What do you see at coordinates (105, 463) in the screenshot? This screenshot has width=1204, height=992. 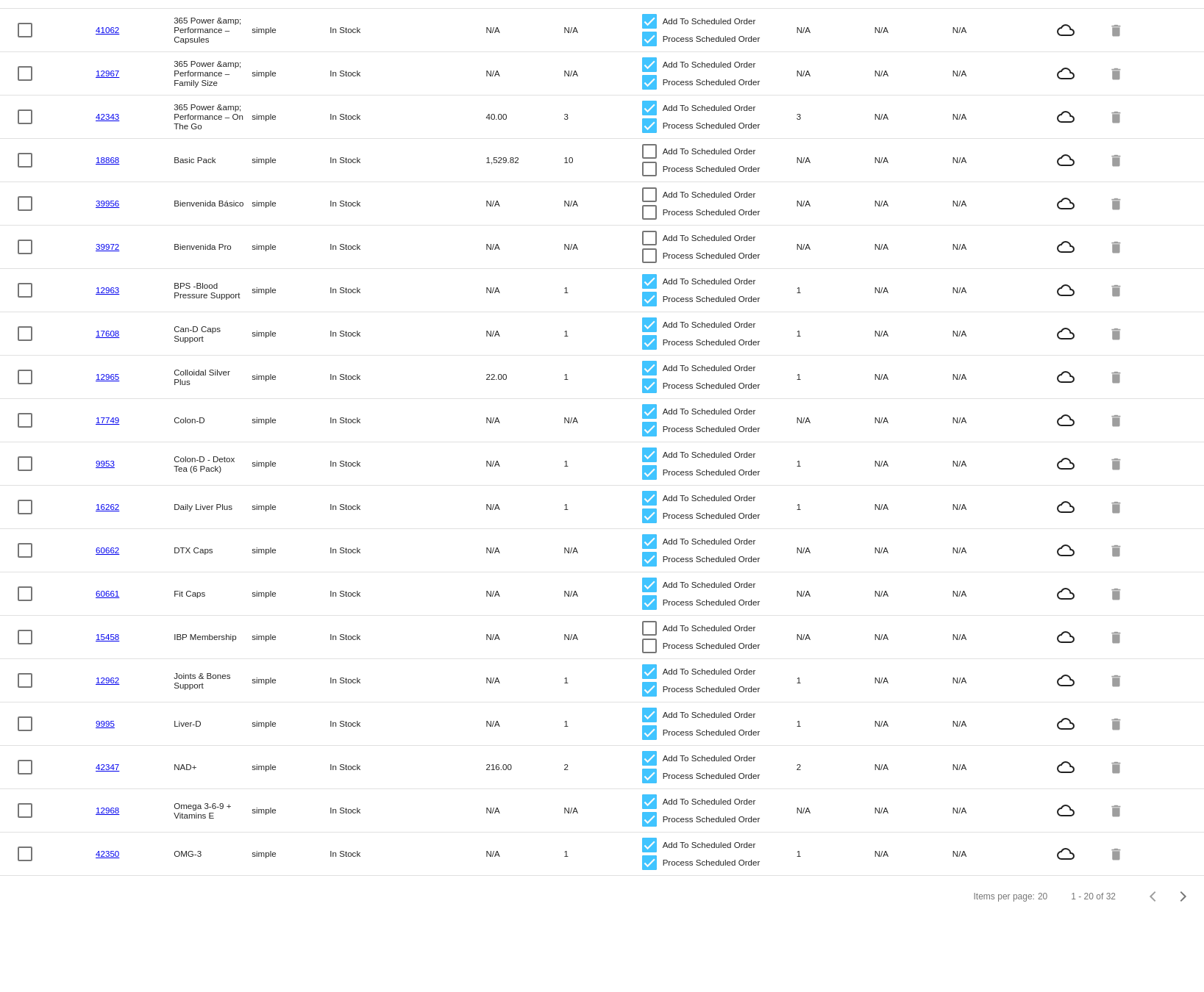 I see `a: 9953` at bounding box center [105, 463].